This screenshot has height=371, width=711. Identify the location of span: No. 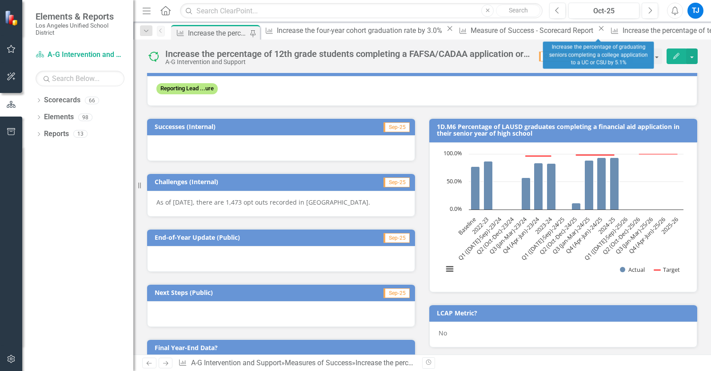
(443, 332).